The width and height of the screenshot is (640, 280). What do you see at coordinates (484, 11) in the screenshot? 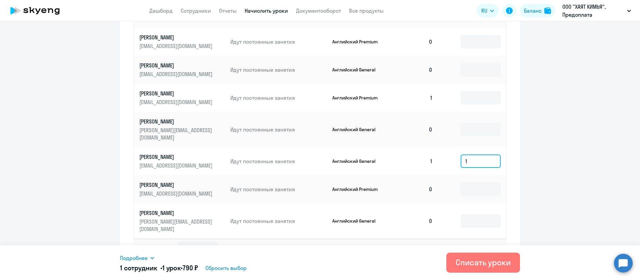
I see `span: RU` at bounding box center [484, 11].